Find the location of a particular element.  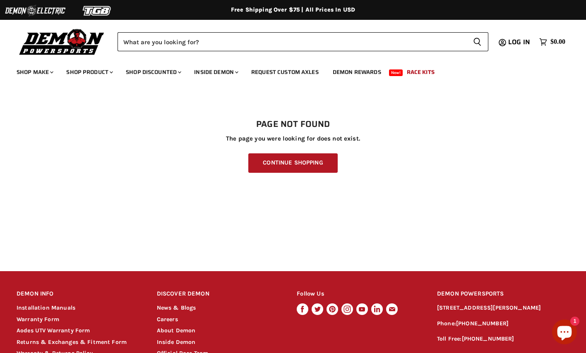

a: Continue Shopping is located at coordinates (292, 163).